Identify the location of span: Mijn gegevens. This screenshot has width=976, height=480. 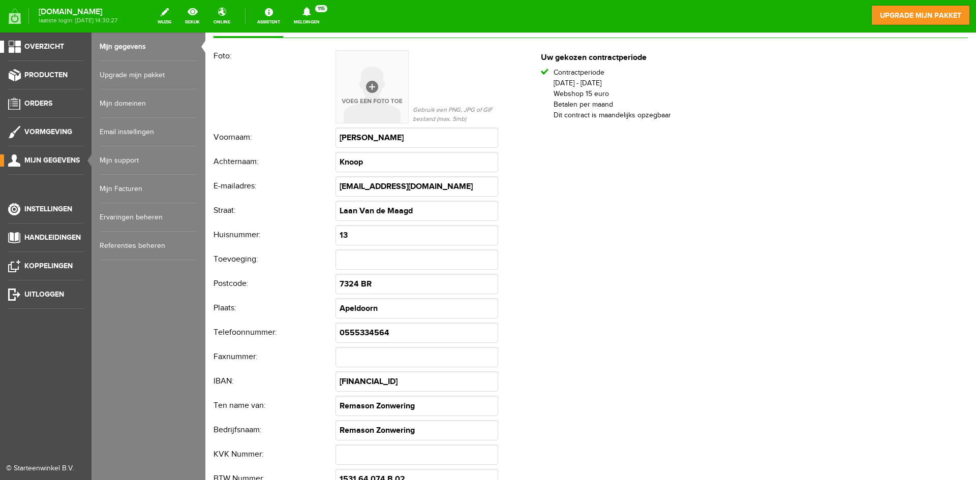
(52, 160).